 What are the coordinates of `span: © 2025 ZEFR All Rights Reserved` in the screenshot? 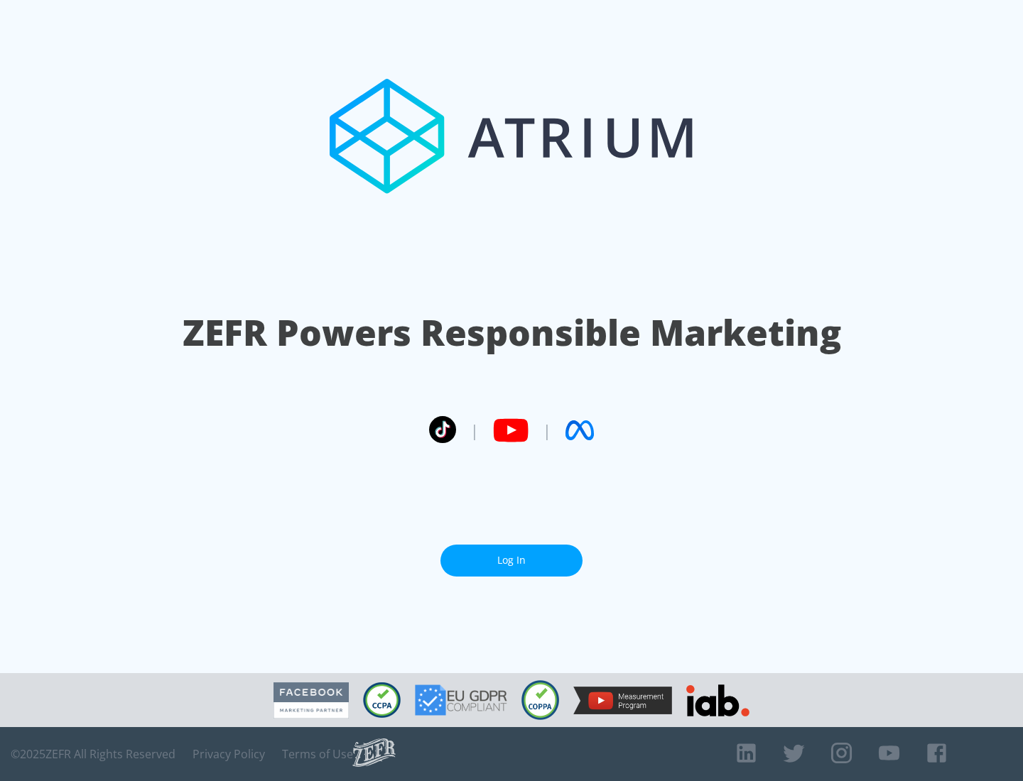 It's located at (93, 754).